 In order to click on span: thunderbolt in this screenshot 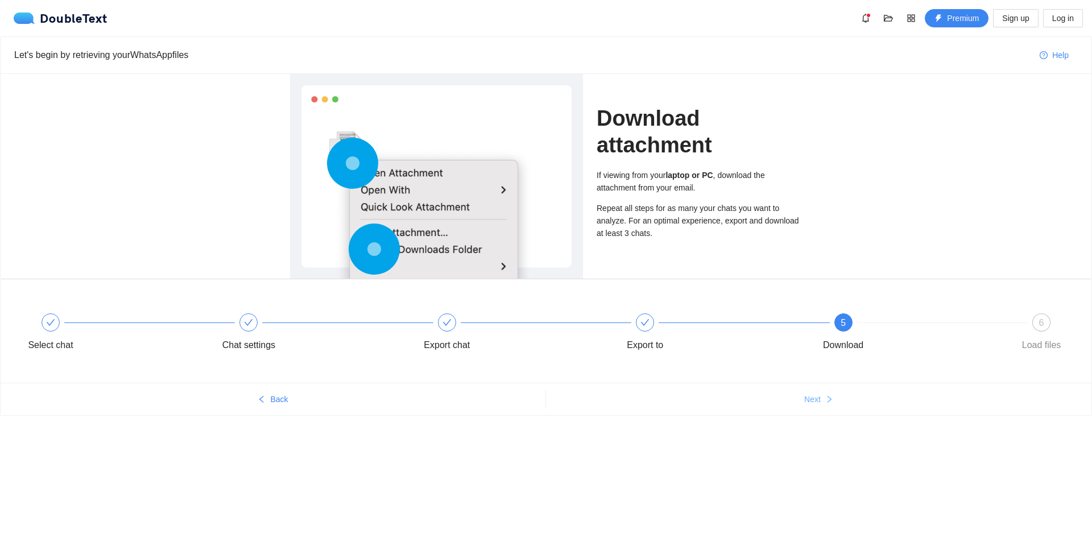, I will do `click(938, 19)`.